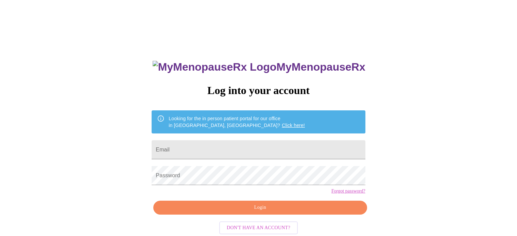  Describe the element at coordinates (348, 191) in the screenshot. I see `a: Forgot password?` at that location.